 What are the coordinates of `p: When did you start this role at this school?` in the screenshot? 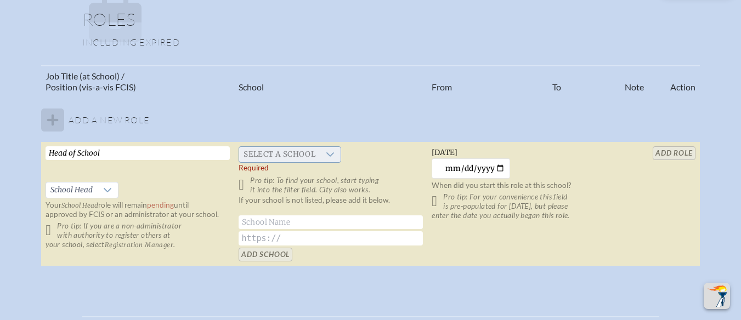 It's located at (524, 185).